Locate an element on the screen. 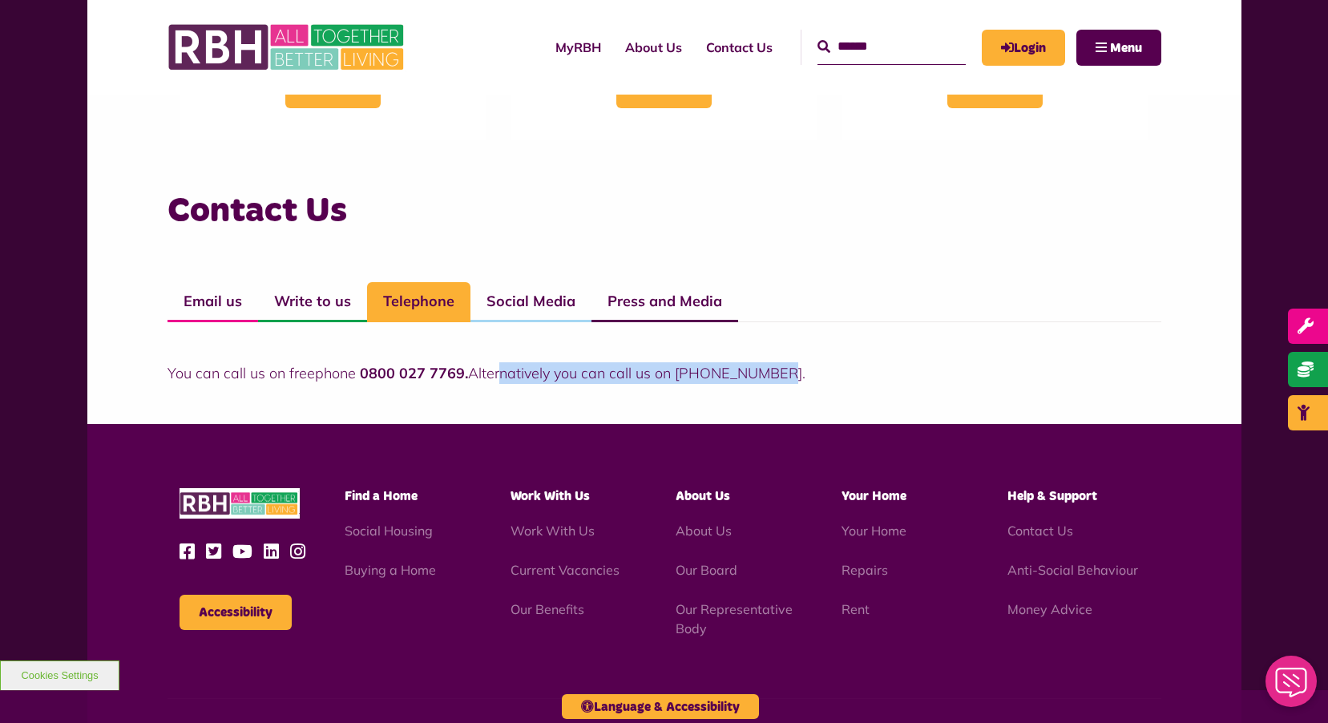  a: Repairs is located at coordinates (865, 570).